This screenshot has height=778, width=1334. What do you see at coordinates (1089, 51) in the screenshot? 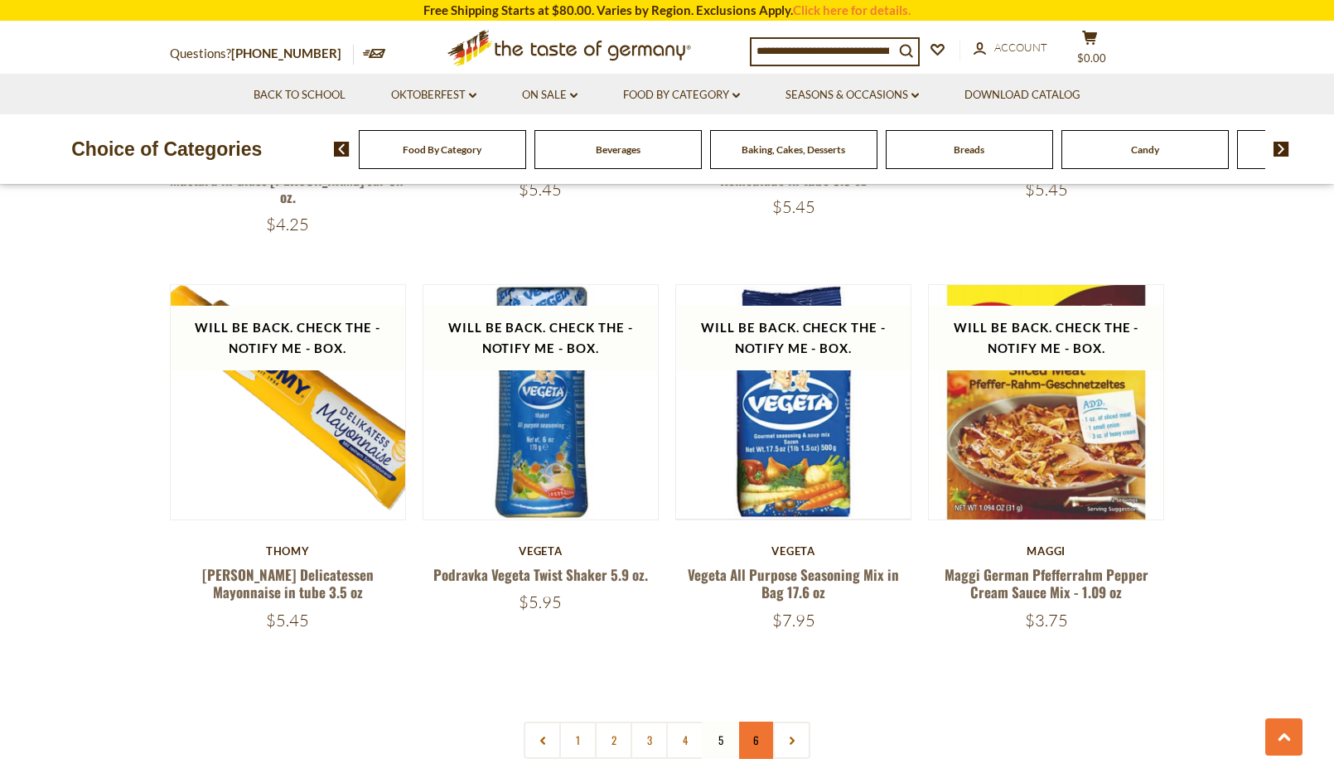
I see `button: $0.00` at bounding box center [1089, 51].